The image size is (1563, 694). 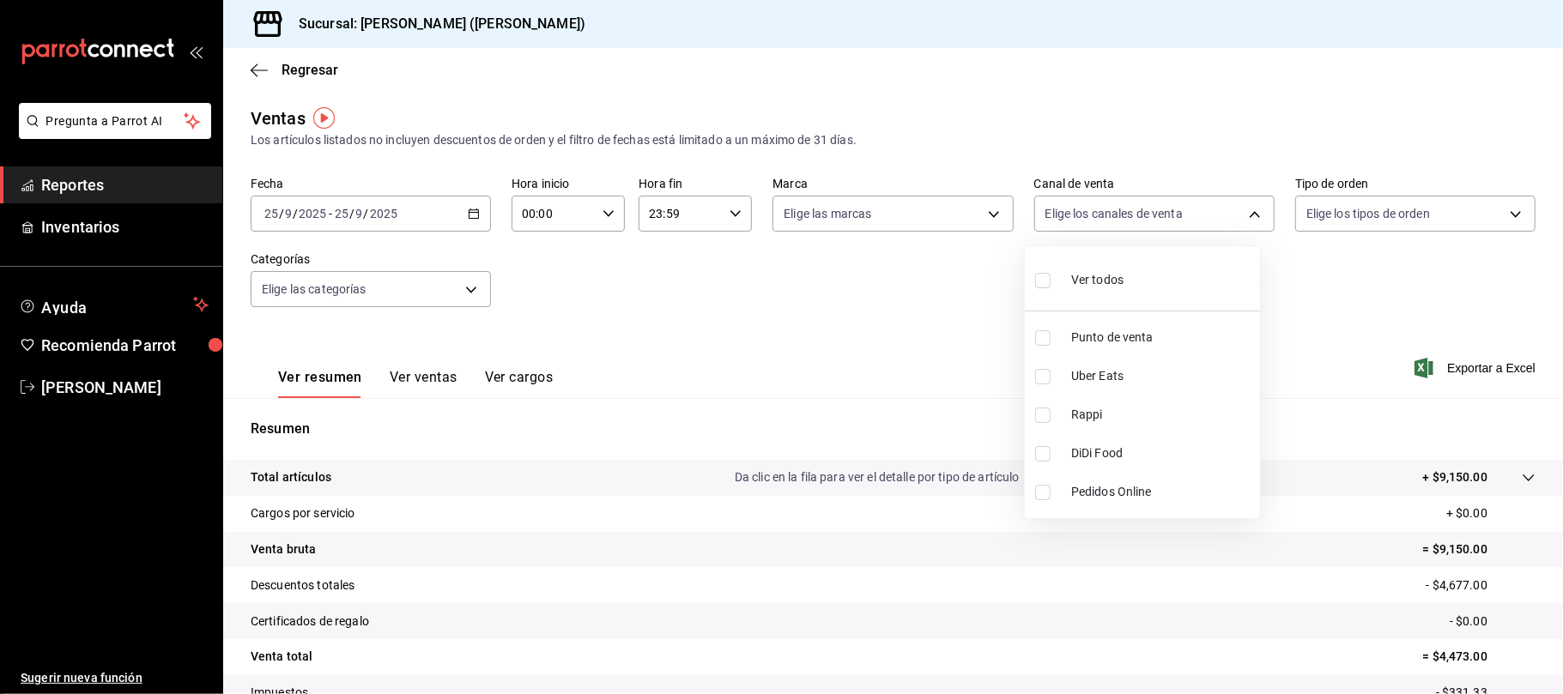 I want to click on span: Punto de venta, so click(x=1162, y=337).